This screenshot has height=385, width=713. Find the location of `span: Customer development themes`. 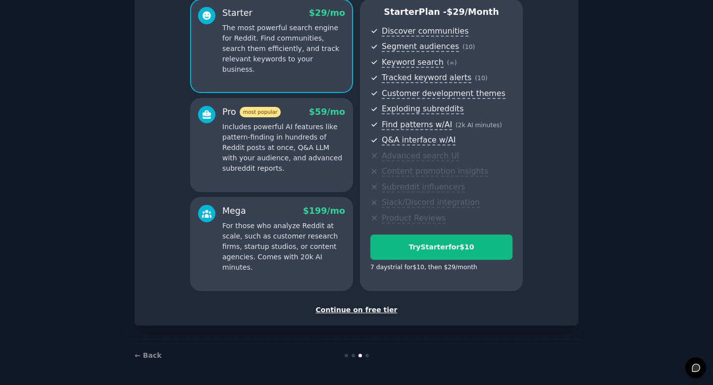

span: Customer development themes is located at coordinates (444, 94).